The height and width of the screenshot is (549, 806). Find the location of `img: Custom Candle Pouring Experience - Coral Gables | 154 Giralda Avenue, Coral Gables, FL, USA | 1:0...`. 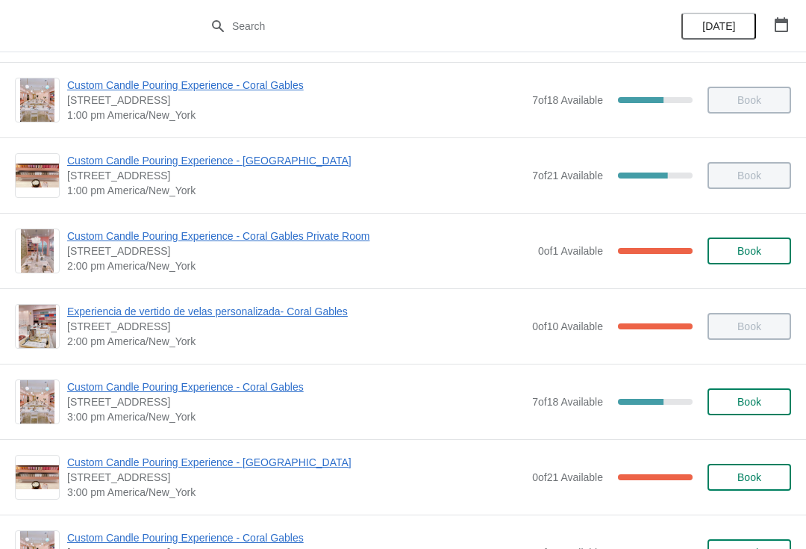

img: Custom Candle Pouring Experience - Coral Gables | 154 Giralda Avenue, Coral Gables, FL, USA | 1:0... is located at coordinates (37, 100).